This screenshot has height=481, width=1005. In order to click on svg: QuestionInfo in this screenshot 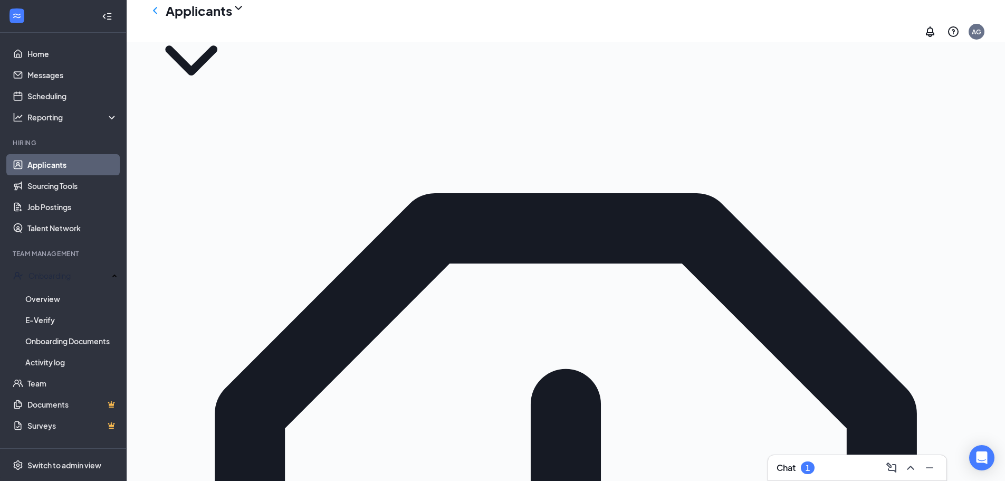, I will do `click(953, 32)`.